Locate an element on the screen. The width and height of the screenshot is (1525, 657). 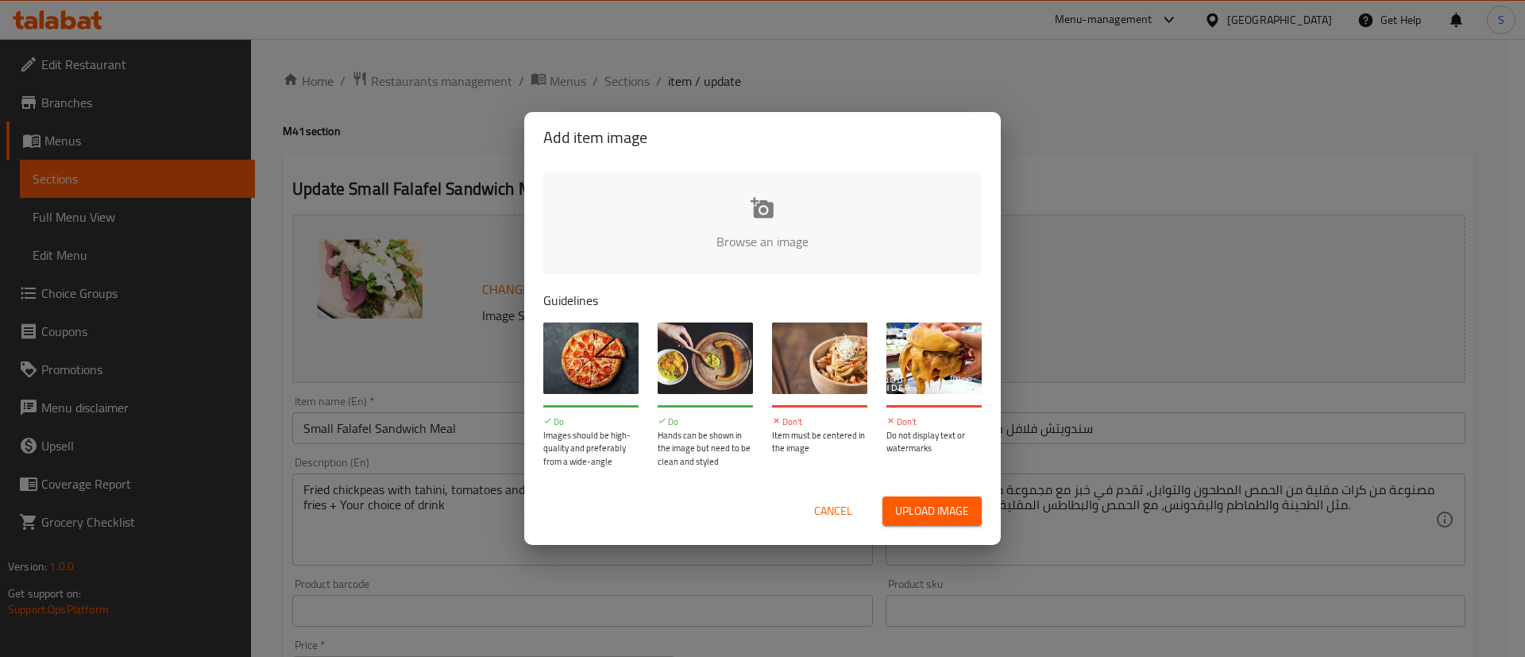
span: Upload image is located at coordinates (931, 511).